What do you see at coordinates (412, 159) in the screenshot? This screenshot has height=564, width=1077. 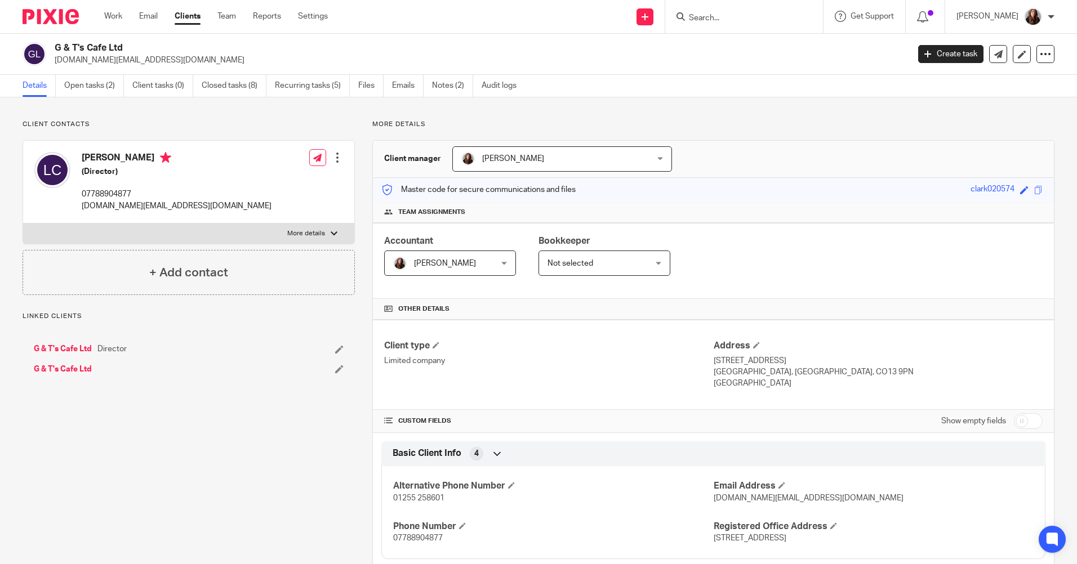 I see `h3: Client manager` at bounding box center [412, 159].